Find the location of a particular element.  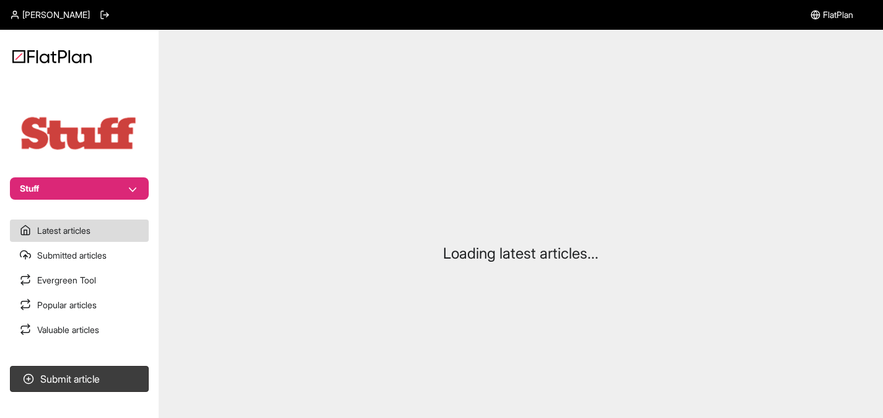

button: Submit article is located at coordinates (79, 379).